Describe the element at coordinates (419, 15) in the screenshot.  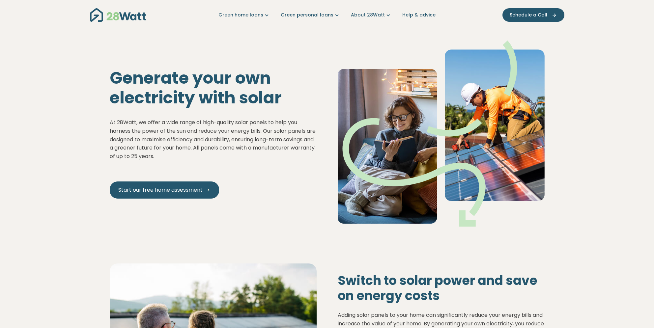
I see `a: Help & advice` at that location.